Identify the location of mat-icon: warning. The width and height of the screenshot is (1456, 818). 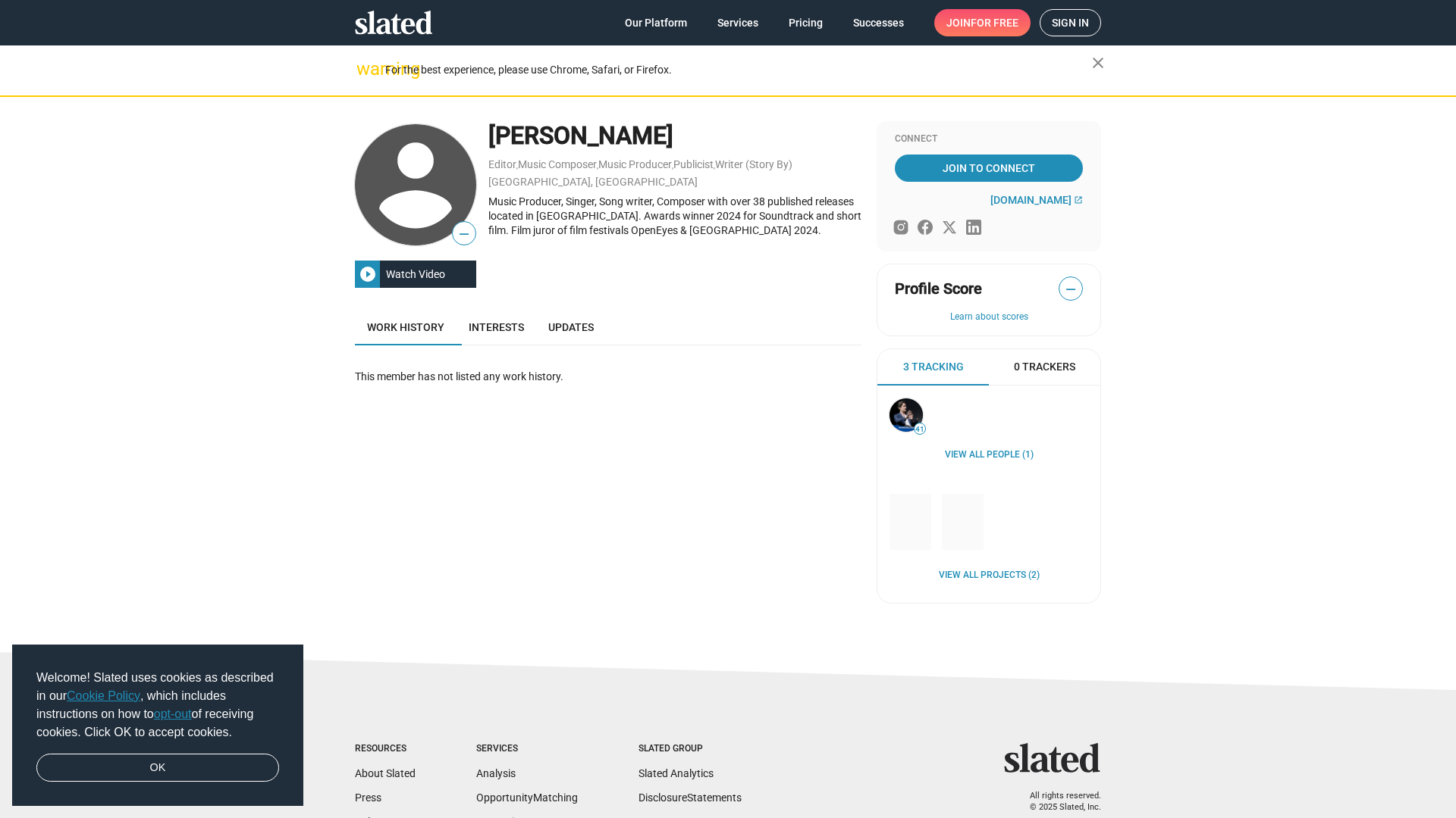
(366, 69).